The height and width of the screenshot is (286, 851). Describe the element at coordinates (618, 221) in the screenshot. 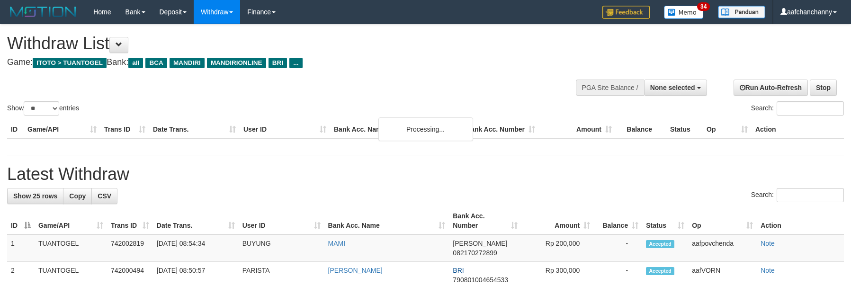

I see `th: Balance: activate to sort column ascending` at that location.